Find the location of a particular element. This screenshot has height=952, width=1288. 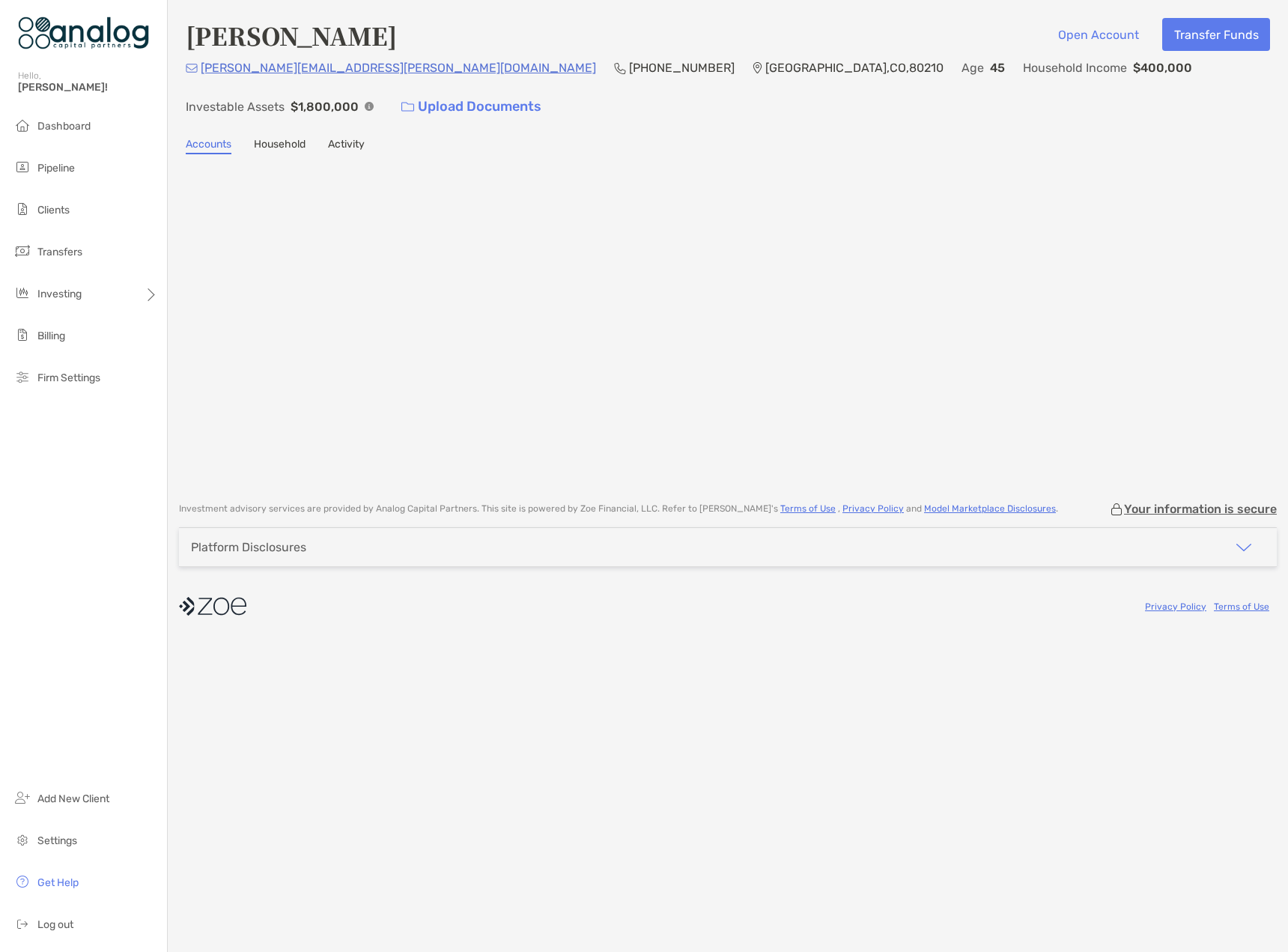

a: Household is located at coordinates (280, 146).